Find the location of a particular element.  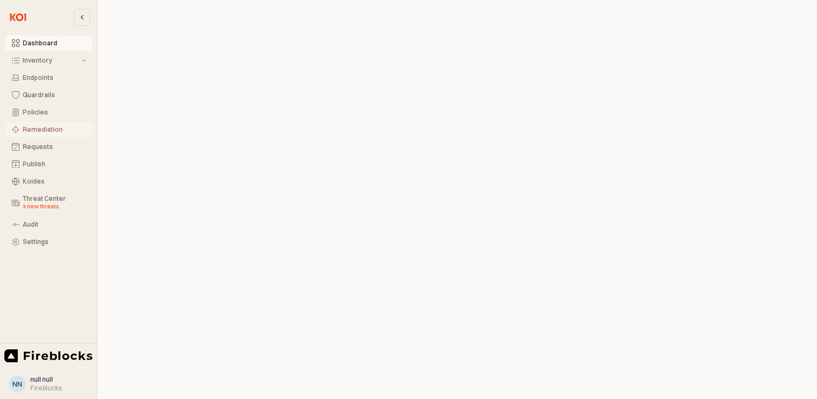

button: Endpoints is located at coordinates (49, 78).